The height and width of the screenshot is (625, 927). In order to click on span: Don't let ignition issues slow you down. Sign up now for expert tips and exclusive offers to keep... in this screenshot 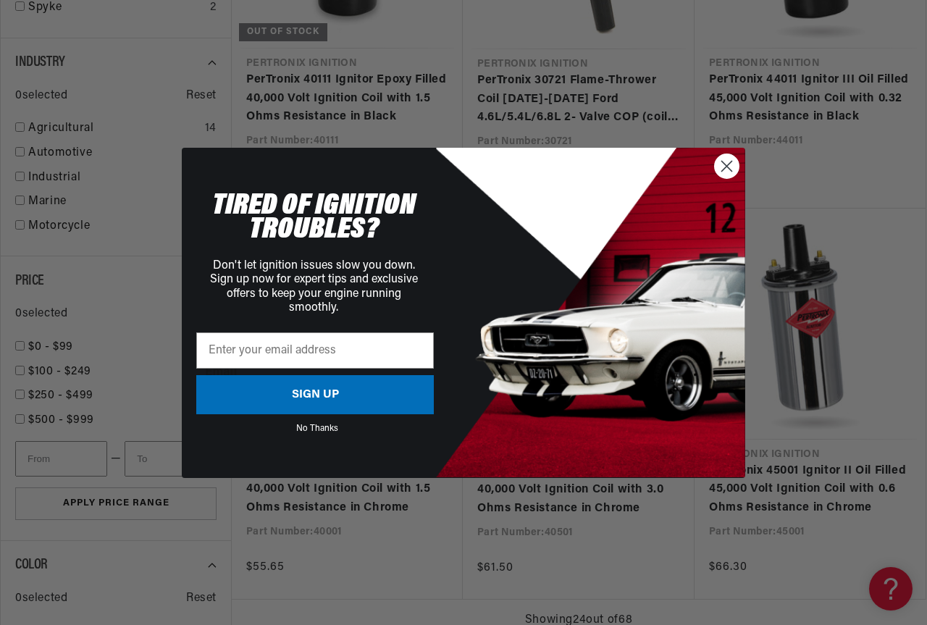, I will do `click(314, 287)`.